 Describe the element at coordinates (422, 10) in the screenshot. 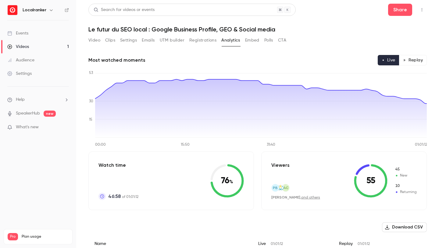

I see `button: Top Bar Actions` at that location.